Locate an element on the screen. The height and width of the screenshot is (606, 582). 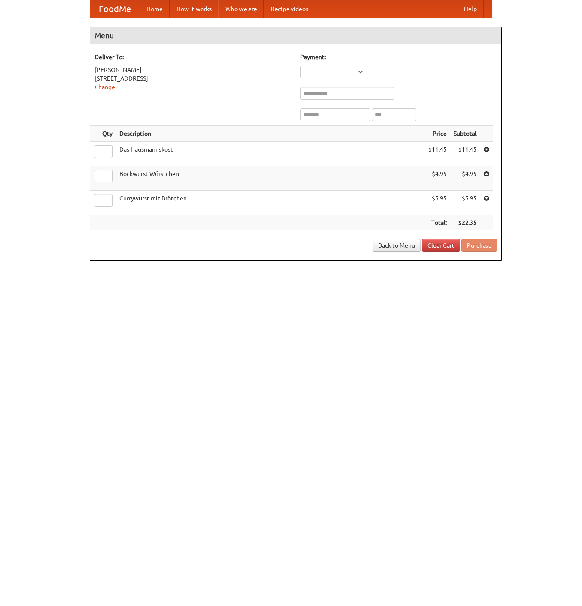
a: Who we are is located at coordinates (241, 9).